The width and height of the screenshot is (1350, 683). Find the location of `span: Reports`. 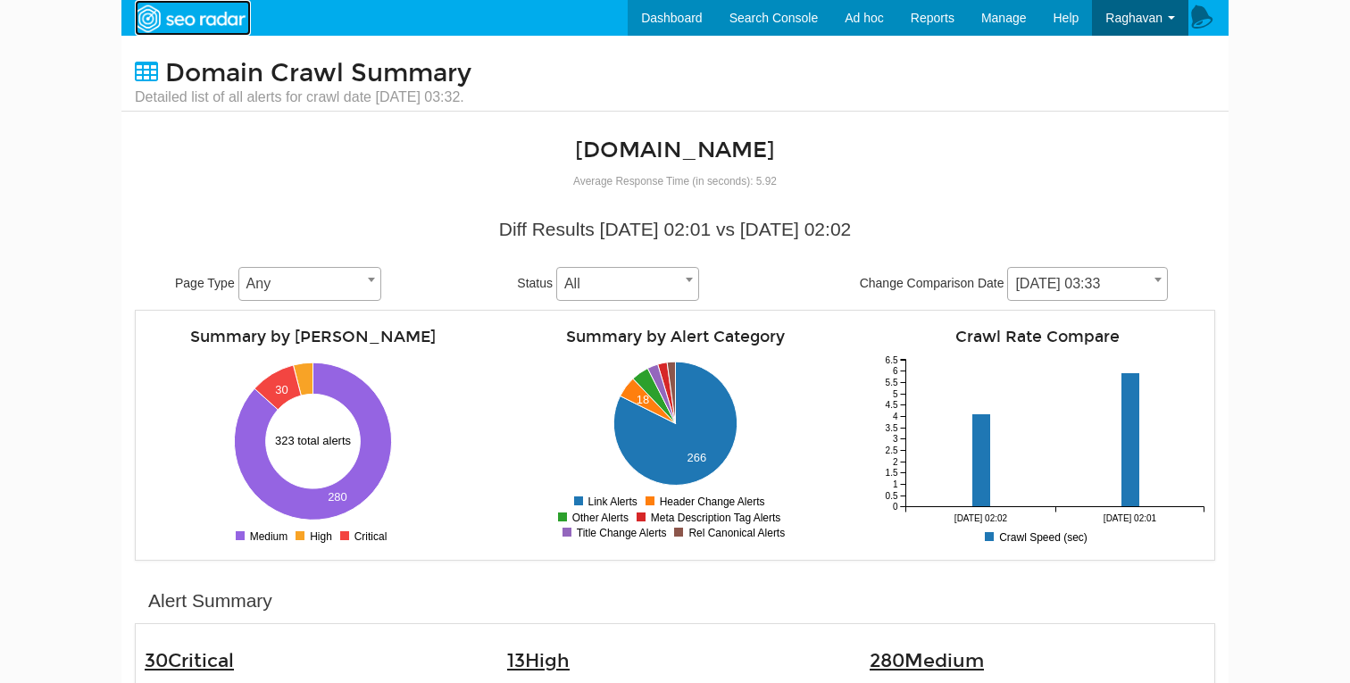

span: Reports is located at coordinates (932, 18).